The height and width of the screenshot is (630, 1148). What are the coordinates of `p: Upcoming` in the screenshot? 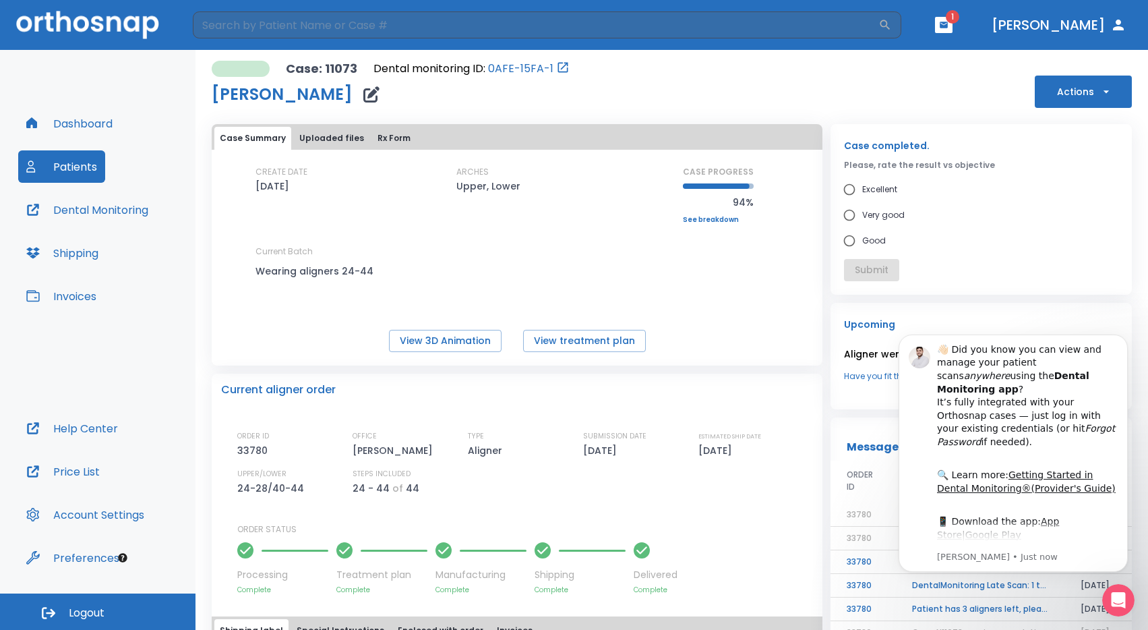 It's located at (981, 324).